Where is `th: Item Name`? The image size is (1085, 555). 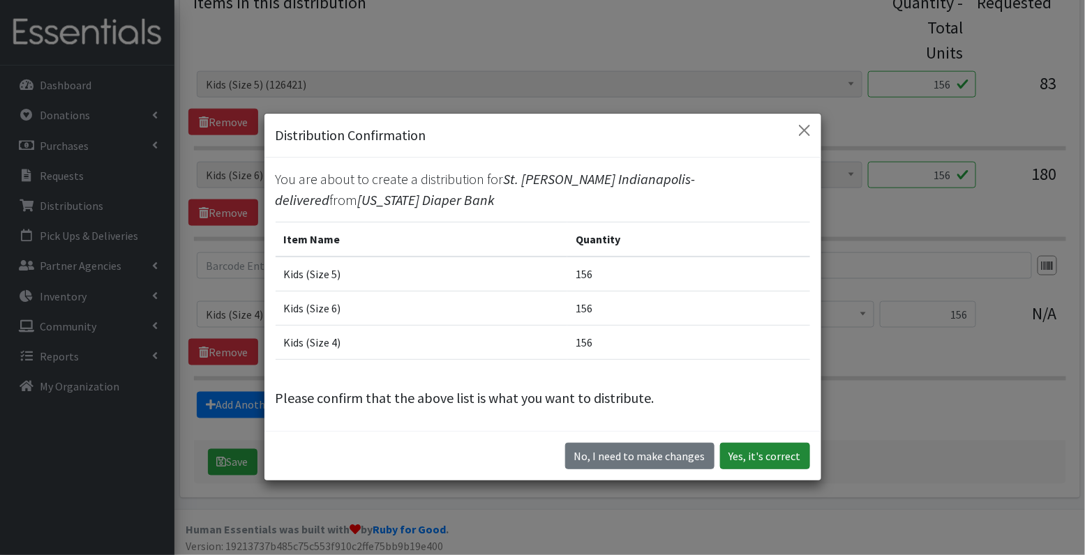
th: Item Name is located at coordinates (421, 240).